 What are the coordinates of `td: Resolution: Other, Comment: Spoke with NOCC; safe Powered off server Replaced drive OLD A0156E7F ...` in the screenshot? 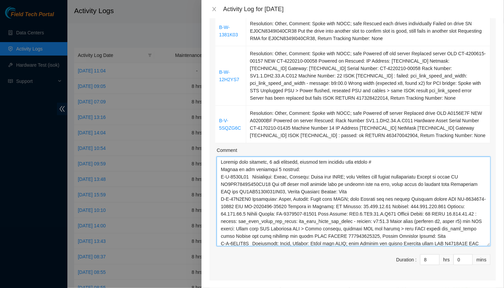 It's located at (368, 124).